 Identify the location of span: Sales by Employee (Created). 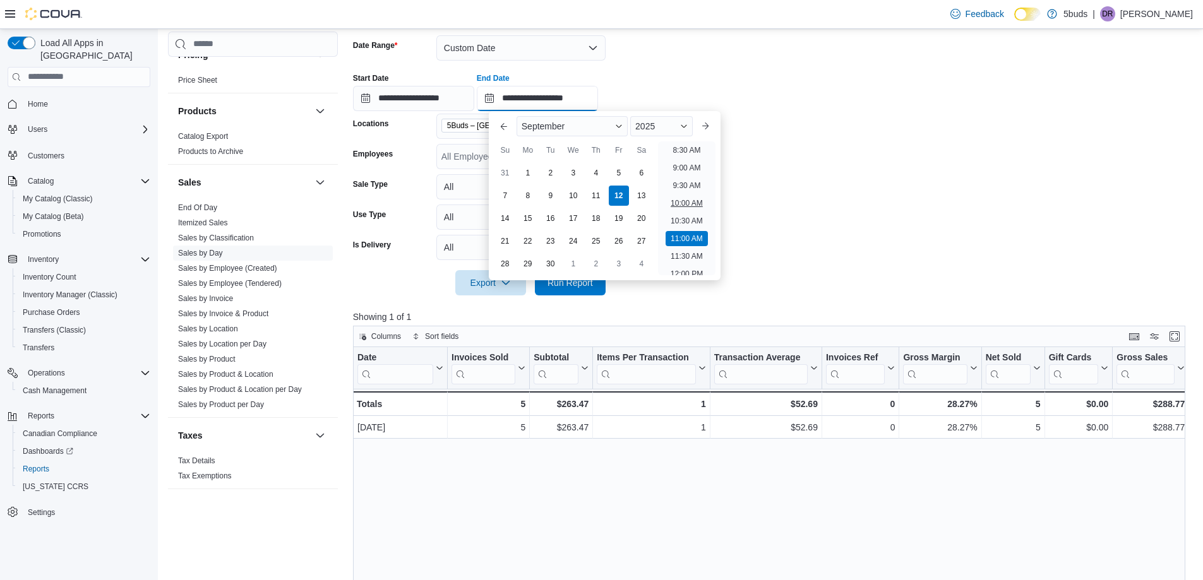
(227, 268).